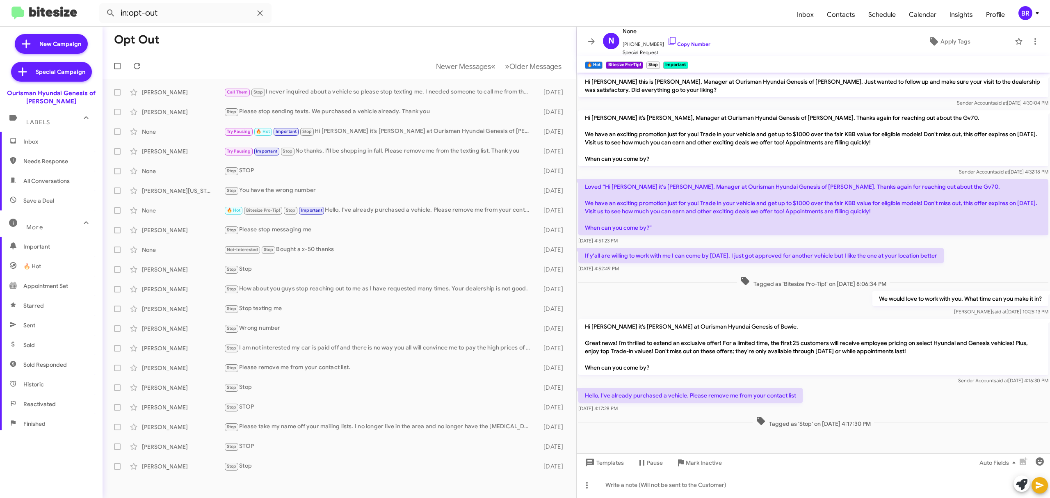 The image size is (1050, 498). Describe the element at coordinates (699, 463) in the screenshot. I see `button: Mark Inactive` at that location.